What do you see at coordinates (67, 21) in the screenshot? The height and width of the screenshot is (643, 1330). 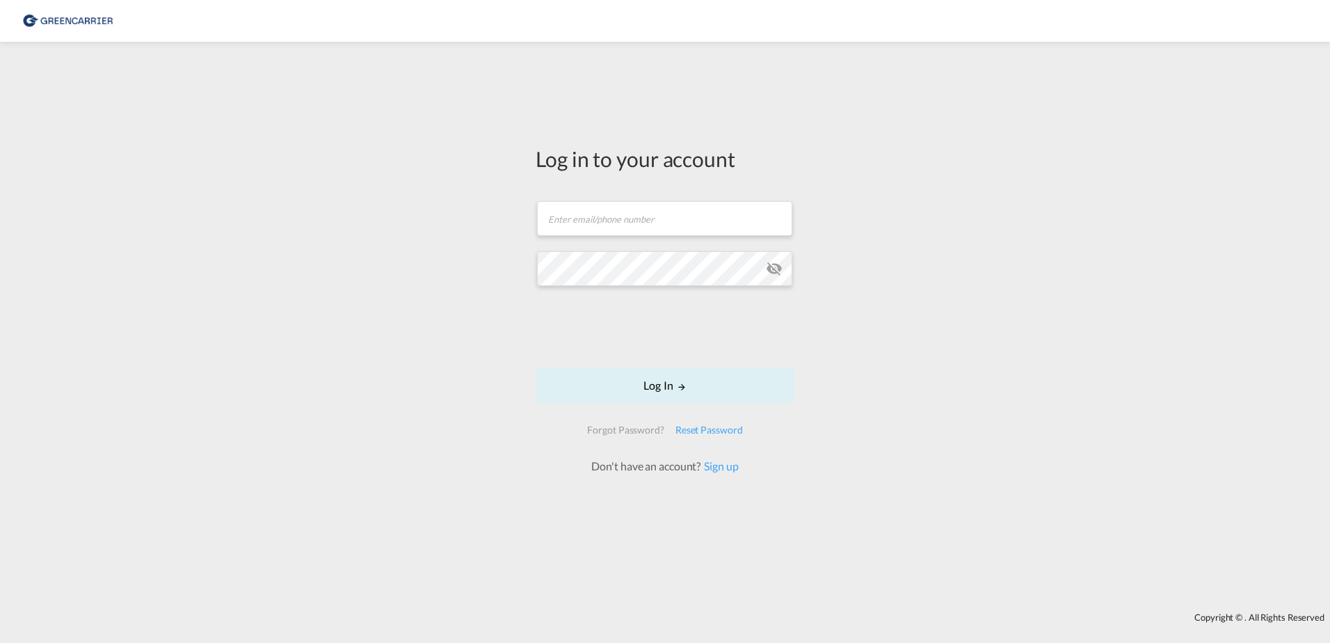 I see `img: 8cf206808afe11efa76fcd1e3d746489.png` at bounding box center [67, 21].